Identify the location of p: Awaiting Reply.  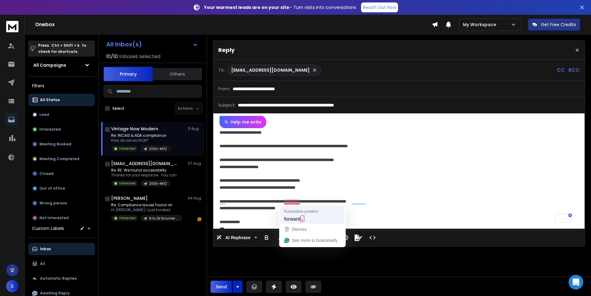
(55, 294).